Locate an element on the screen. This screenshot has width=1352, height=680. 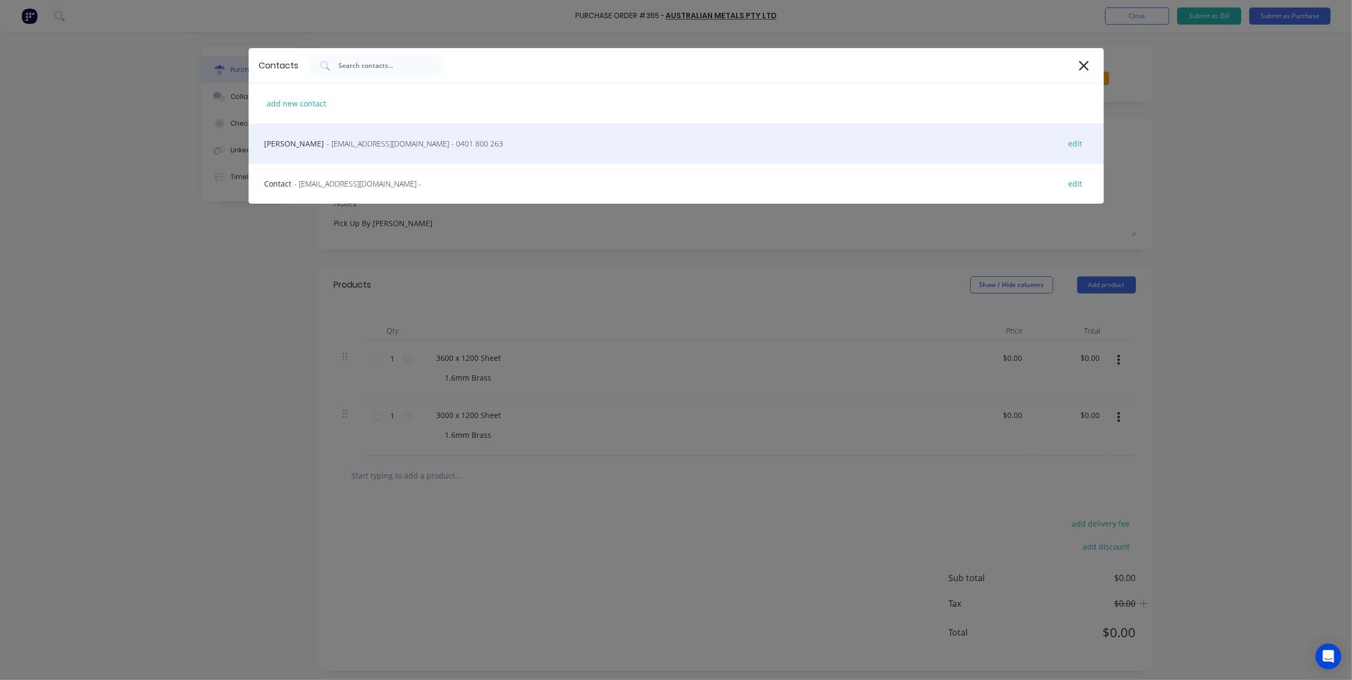
div: Open Intercom Messenger is located at coordinates (1329, 657).